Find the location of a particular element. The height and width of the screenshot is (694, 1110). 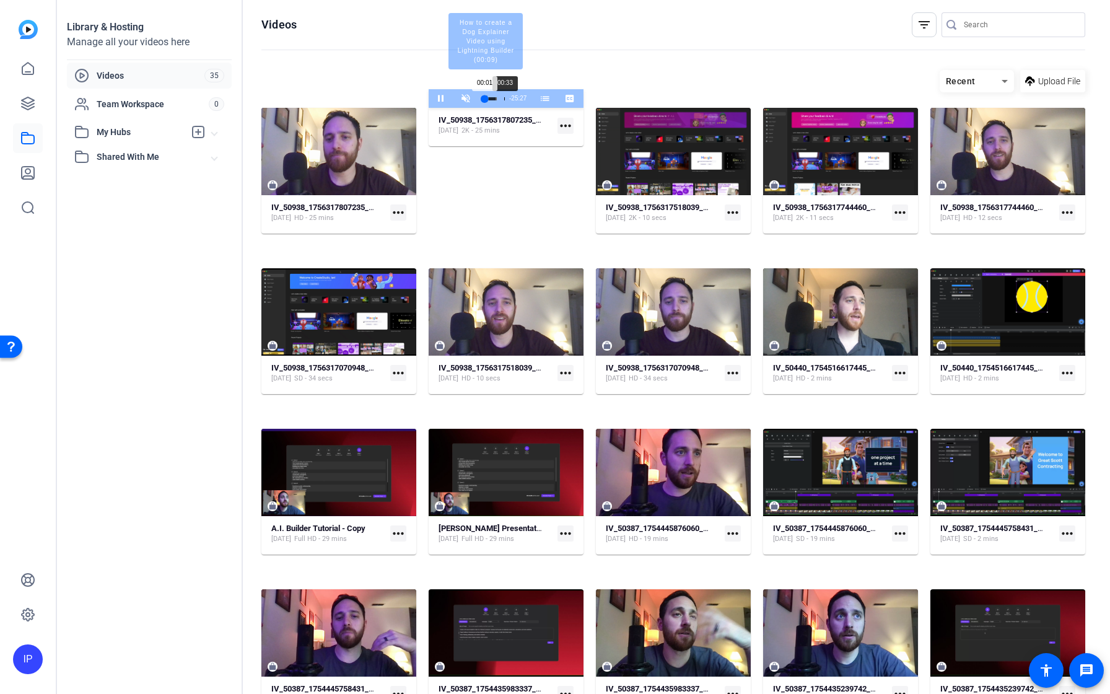

h1: Videos is located at coordinates (279, 25).